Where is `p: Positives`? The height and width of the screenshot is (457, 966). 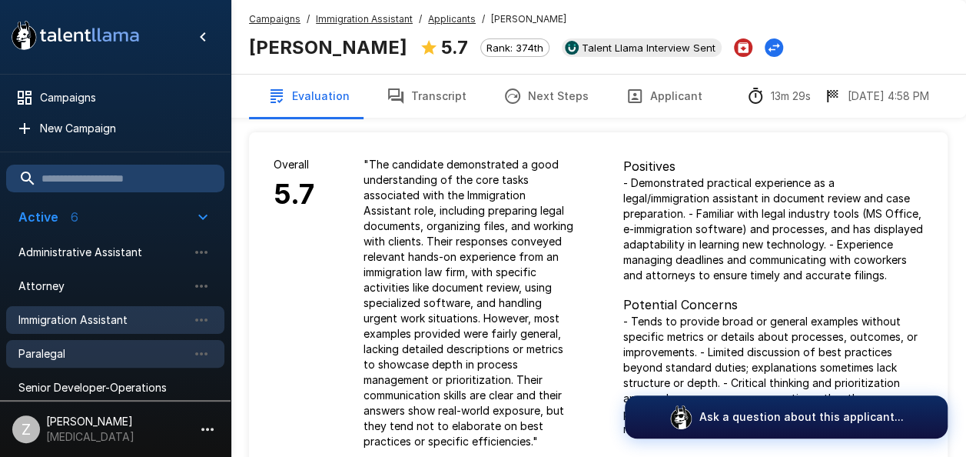
p: Positives is located at coordinates (773, 166).